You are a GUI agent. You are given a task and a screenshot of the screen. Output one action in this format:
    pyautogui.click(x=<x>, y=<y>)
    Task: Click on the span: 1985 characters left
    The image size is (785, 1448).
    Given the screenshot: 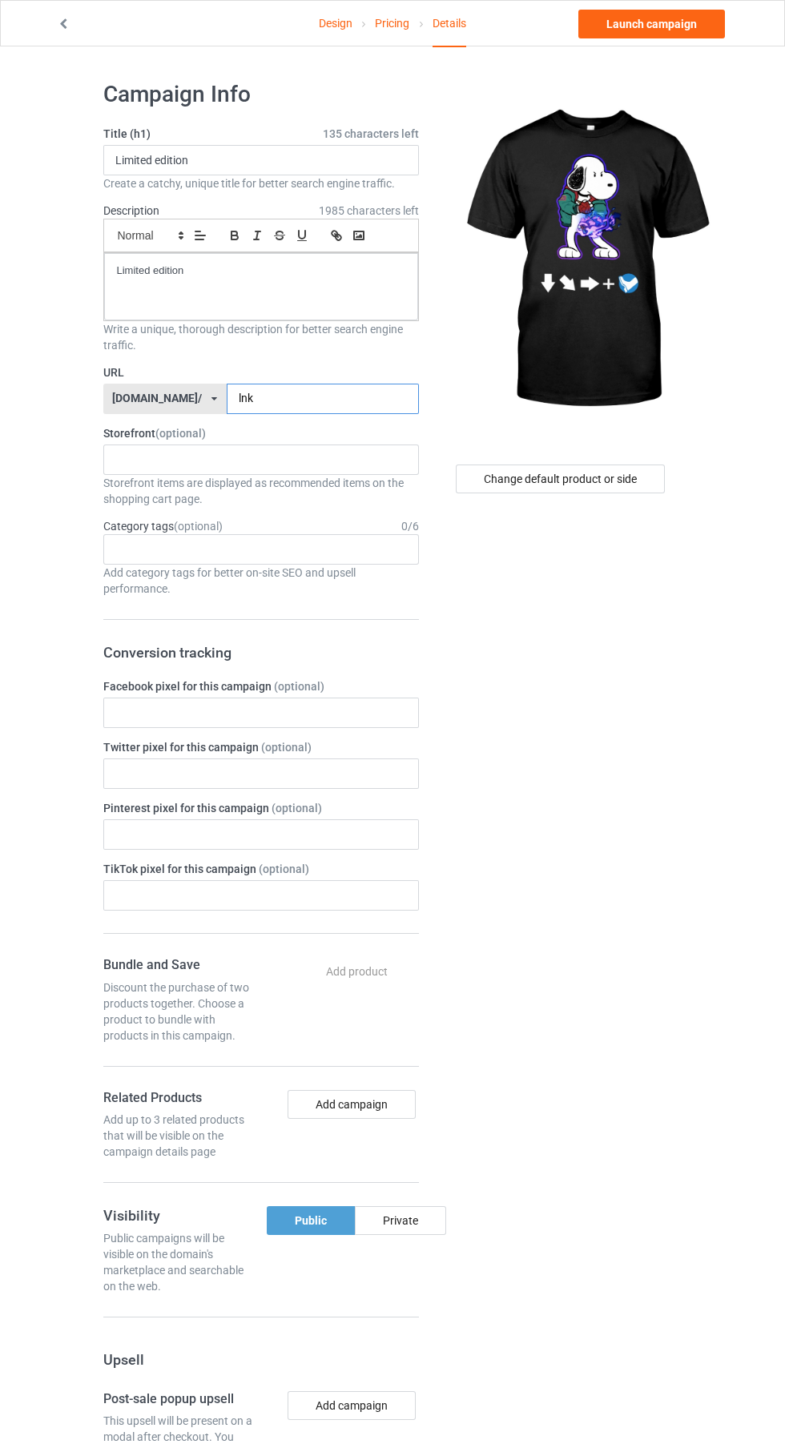 What is the action you would take?
    pyautogui.click(x=368, y=211)
    